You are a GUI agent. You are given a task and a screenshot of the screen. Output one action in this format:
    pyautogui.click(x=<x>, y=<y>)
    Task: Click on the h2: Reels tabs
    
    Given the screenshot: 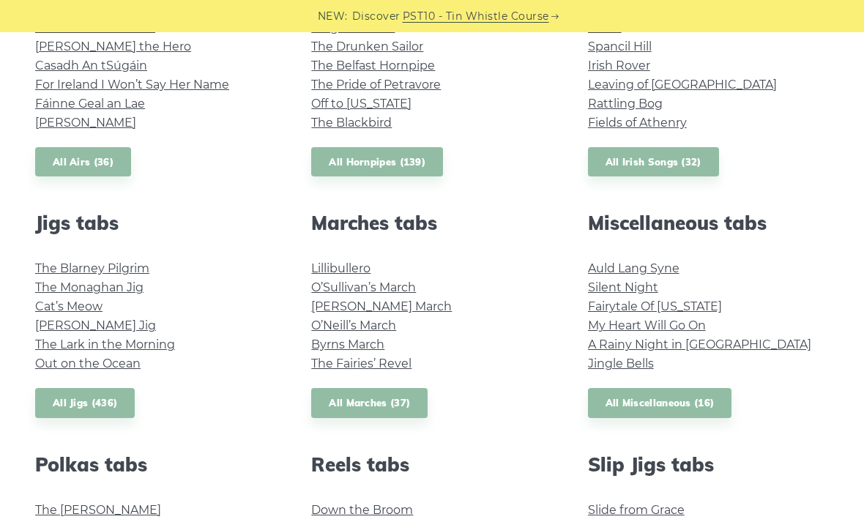 What is the action you would take?
    pyautogui.click(x=431, y=464)
    